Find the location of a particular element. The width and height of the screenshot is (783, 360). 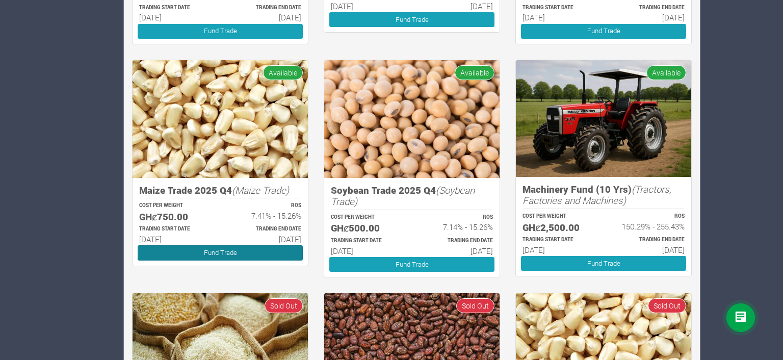

h5: Machinery Fund (10 Yrs) is located at coordinates (604, 195).